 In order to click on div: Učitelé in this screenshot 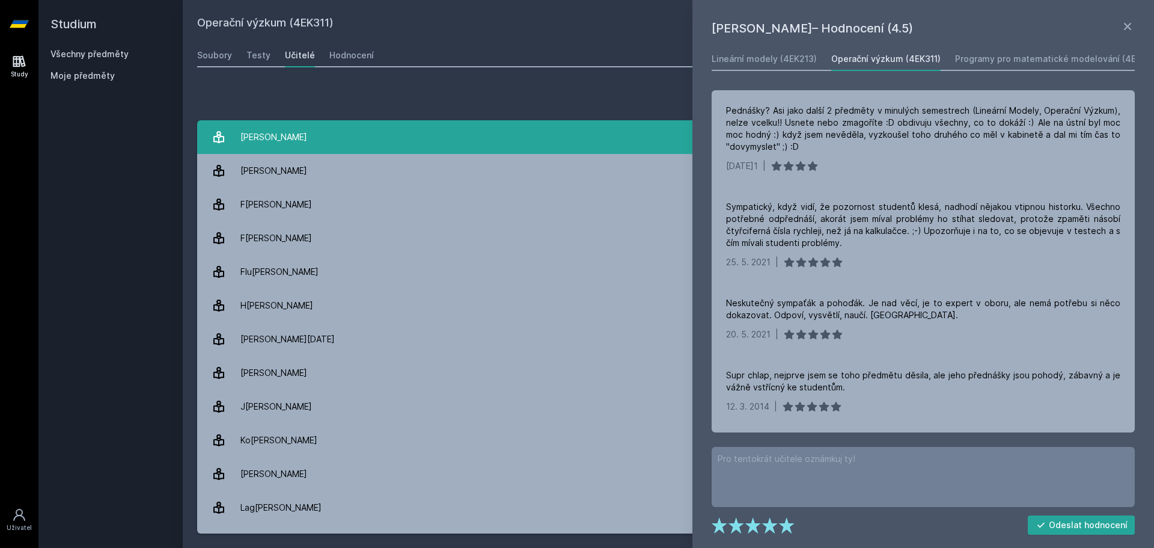, I will do `click(300, 55)`.